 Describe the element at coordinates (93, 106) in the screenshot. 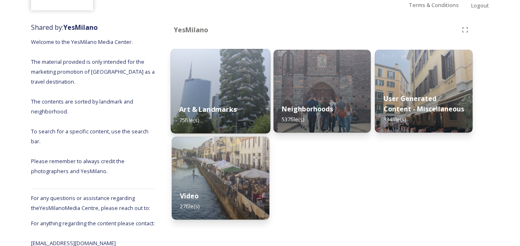

I see `span: Welcome to the YesMilano Media Center. The material provided is only intended for the marketing p...` at that location.